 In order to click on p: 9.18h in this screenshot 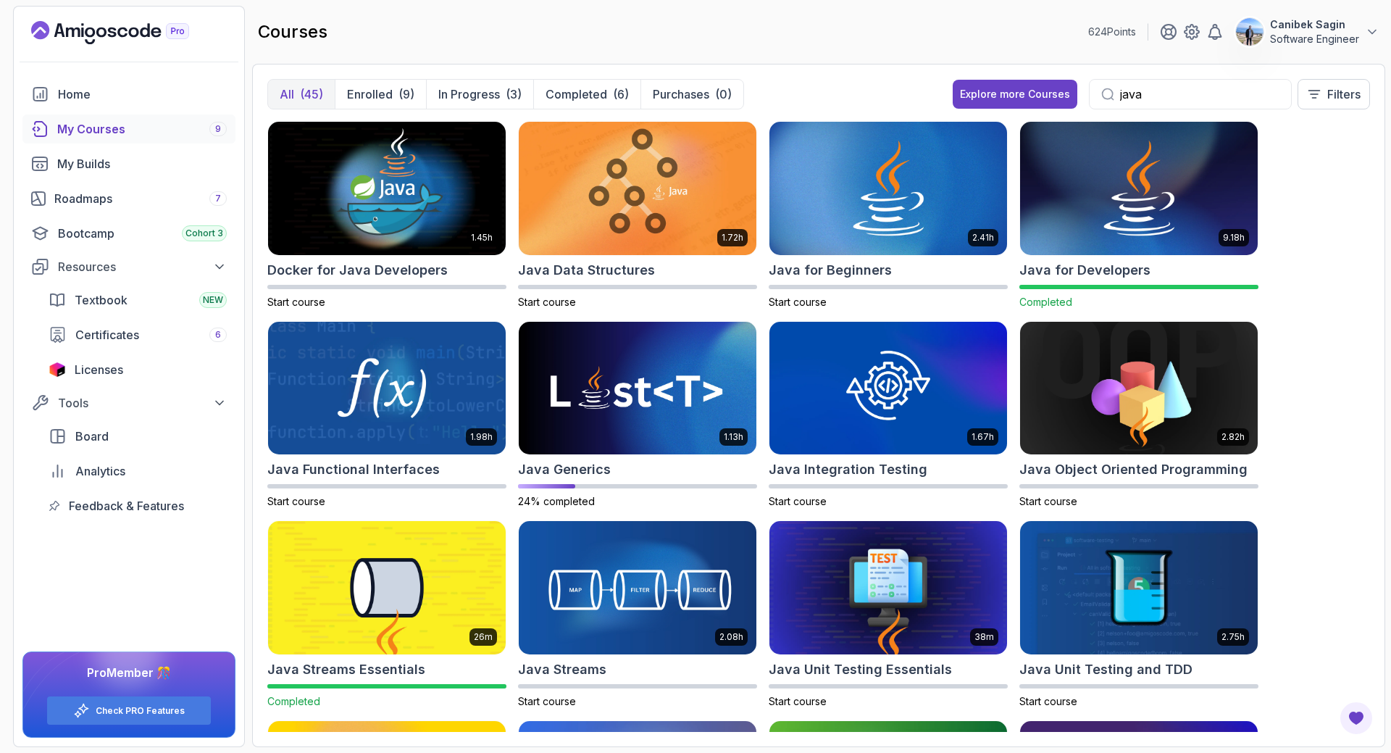, I will do `click(1234, 238)`.